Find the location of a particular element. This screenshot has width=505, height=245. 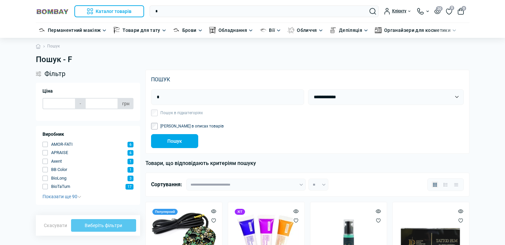

img: Депіляція is located at coordinates (333, 30).